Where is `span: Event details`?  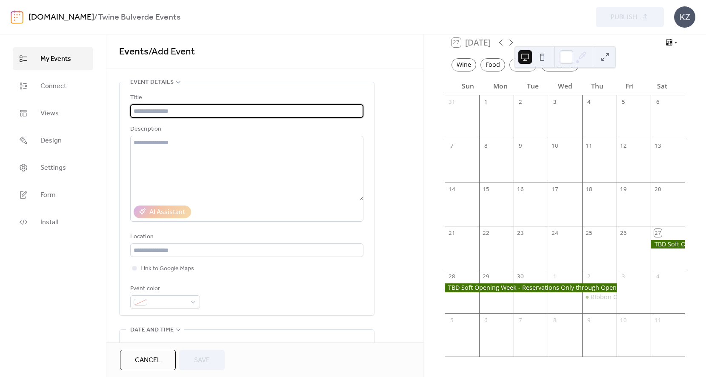
span: Event details is located at coordinates (152, 83).